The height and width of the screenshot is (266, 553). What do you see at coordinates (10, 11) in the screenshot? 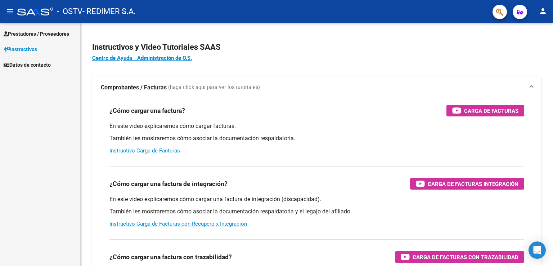
I see `mat-icon: menu` at bounding box center [10, 11].